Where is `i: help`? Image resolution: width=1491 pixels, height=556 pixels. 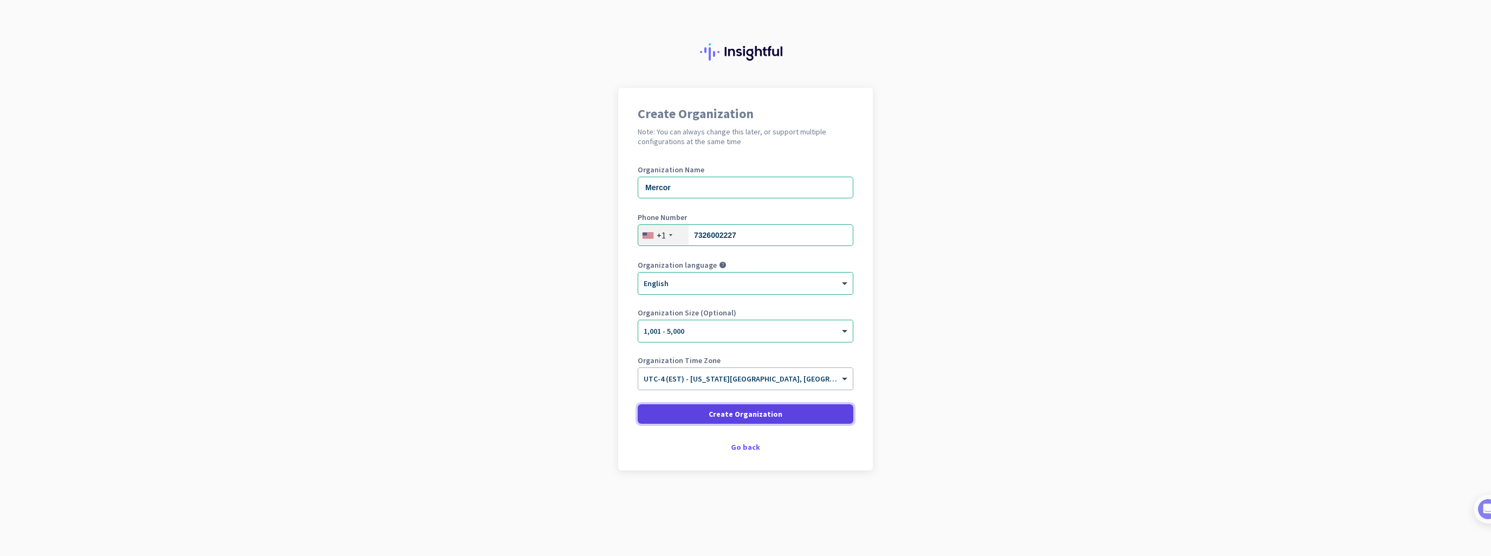 i: help is located at coordinates (723, 265).